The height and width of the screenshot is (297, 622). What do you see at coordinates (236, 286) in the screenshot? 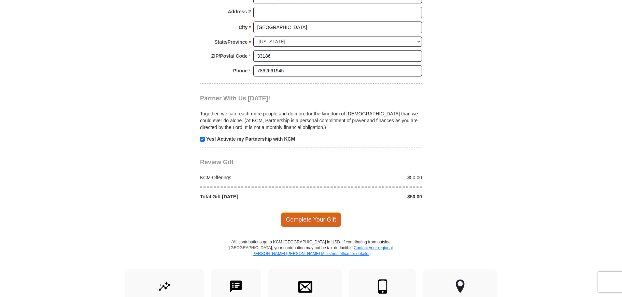
I see `img: text-to-give.svg` at bounding box center [236, 286].